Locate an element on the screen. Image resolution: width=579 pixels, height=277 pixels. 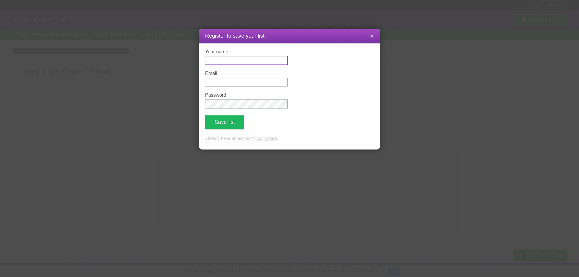
p: Already have an account? . is located at coordinates (290, 139).